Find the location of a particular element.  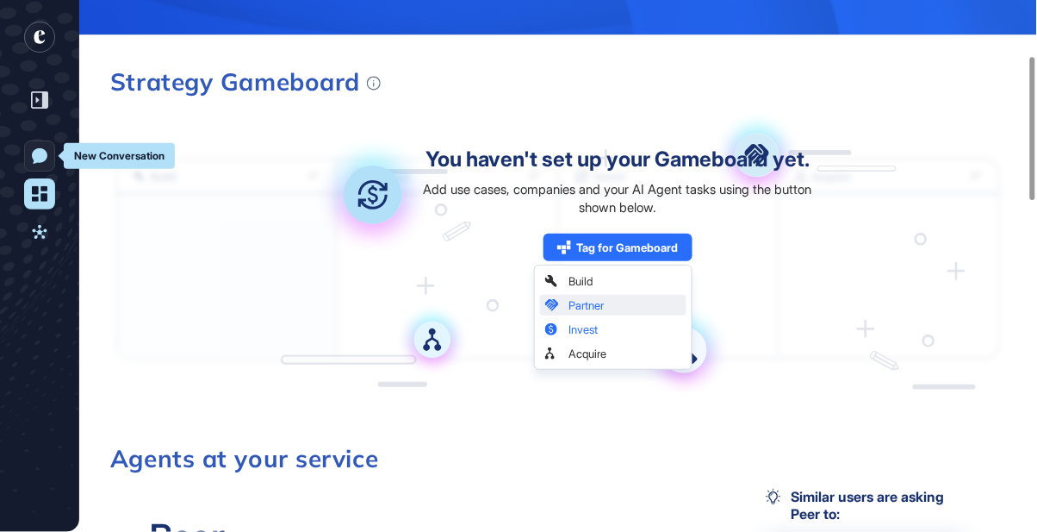

div: entrapeer-logo is located at coordinates (40, 37).